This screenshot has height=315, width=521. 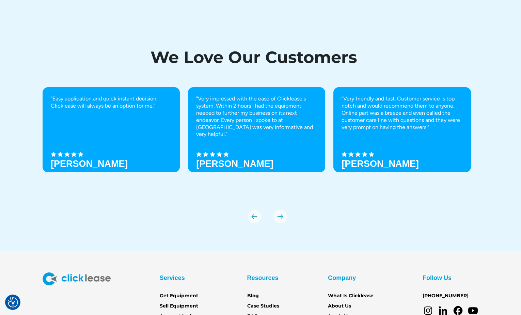 What do you see at coordinates (402, 113) in the screenshot?
I see `p: “Very friendly and fast. Customer service is top notch and would recommend them to anyone. Online...` at bounding box center [402, 113].